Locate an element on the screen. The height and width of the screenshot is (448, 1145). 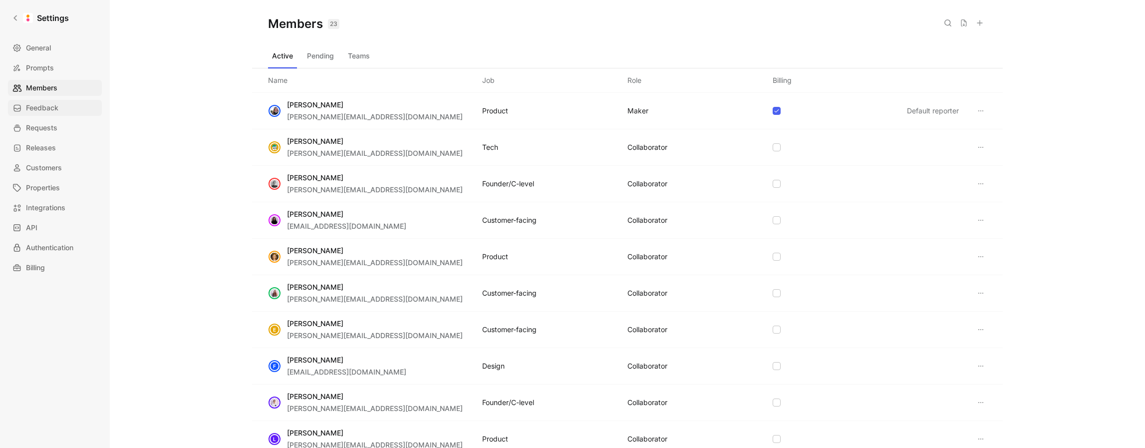
div: Tech is located at coordinates (490, 147).